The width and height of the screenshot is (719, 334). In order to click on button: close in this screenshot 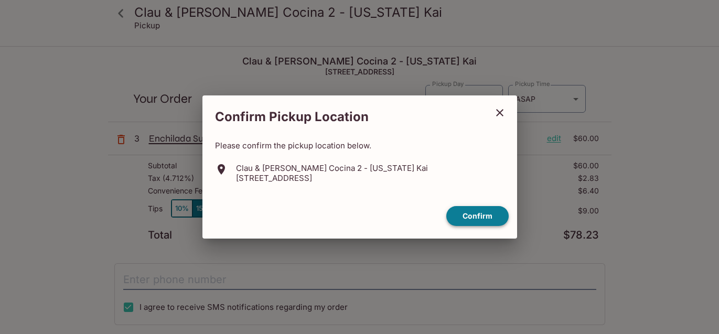, I will do `click(500, 113)`.